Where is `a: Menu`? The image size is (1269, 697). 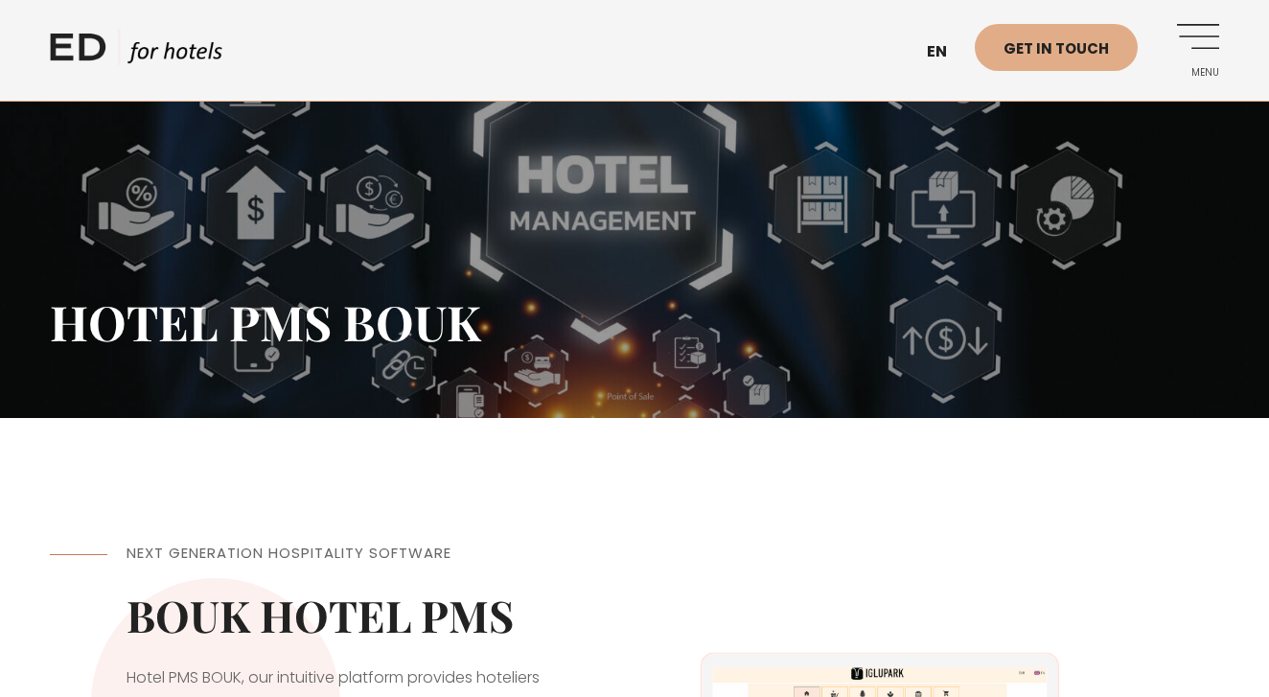
a: Menu is located at coordinates (1192, 50).